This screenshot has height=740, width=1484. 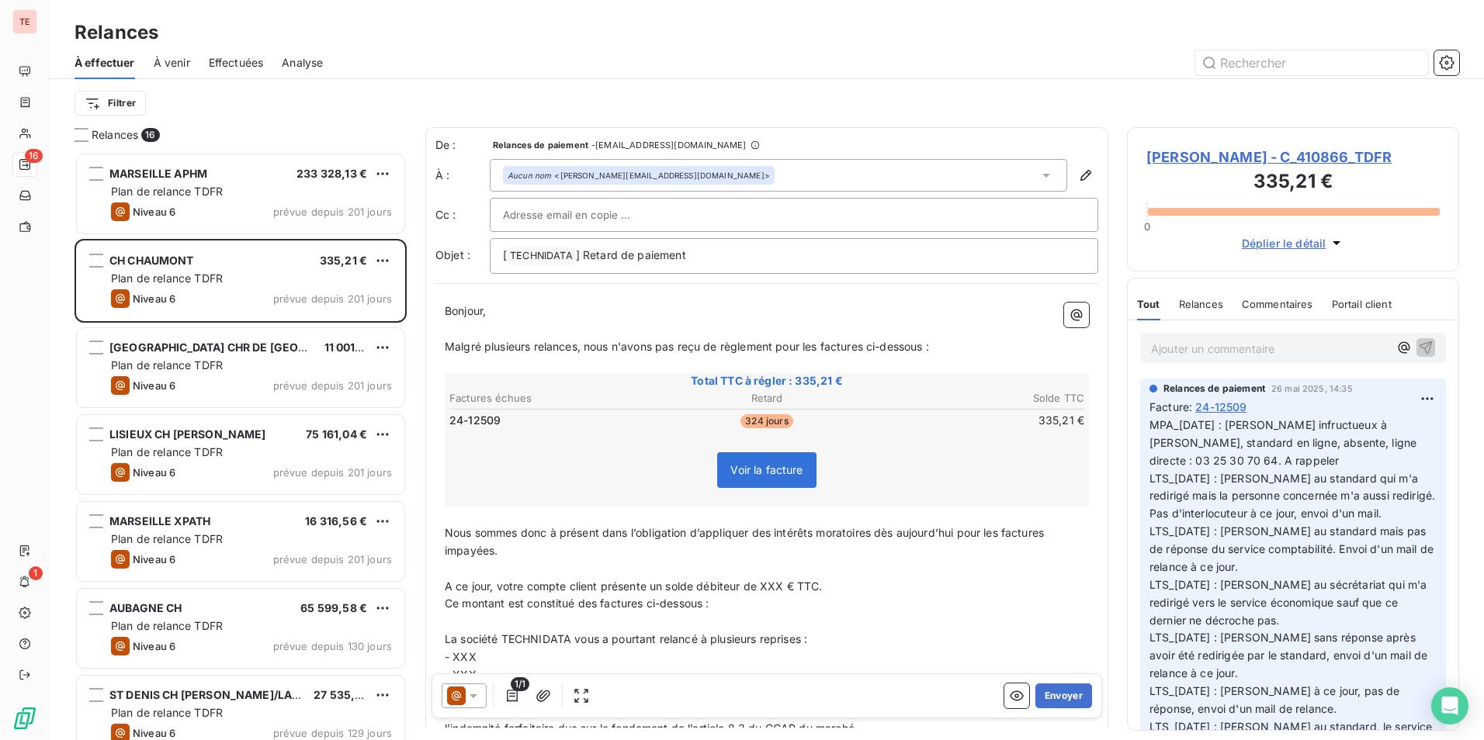 I want to click on button: Déplier le détail, so click(x=1293, y=243).